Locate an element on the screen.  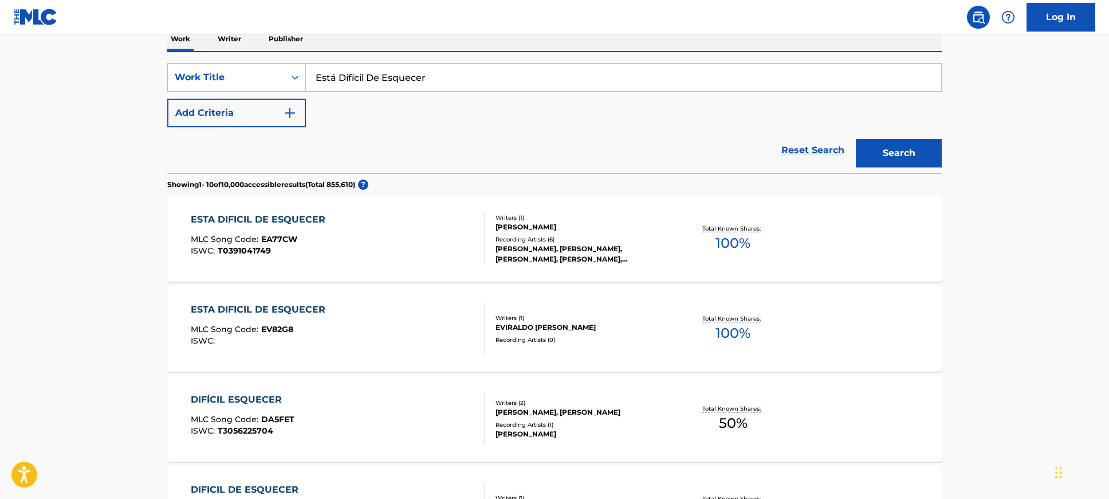
div: DIFICIL DE ESQUECER is located at coordinates (248, 489).